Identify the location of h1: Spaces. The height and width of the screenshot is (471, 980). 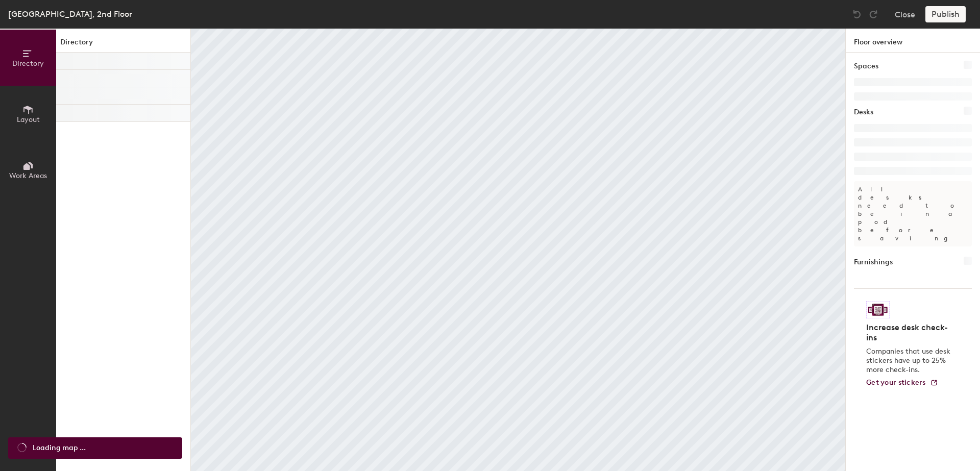
(866, 66).